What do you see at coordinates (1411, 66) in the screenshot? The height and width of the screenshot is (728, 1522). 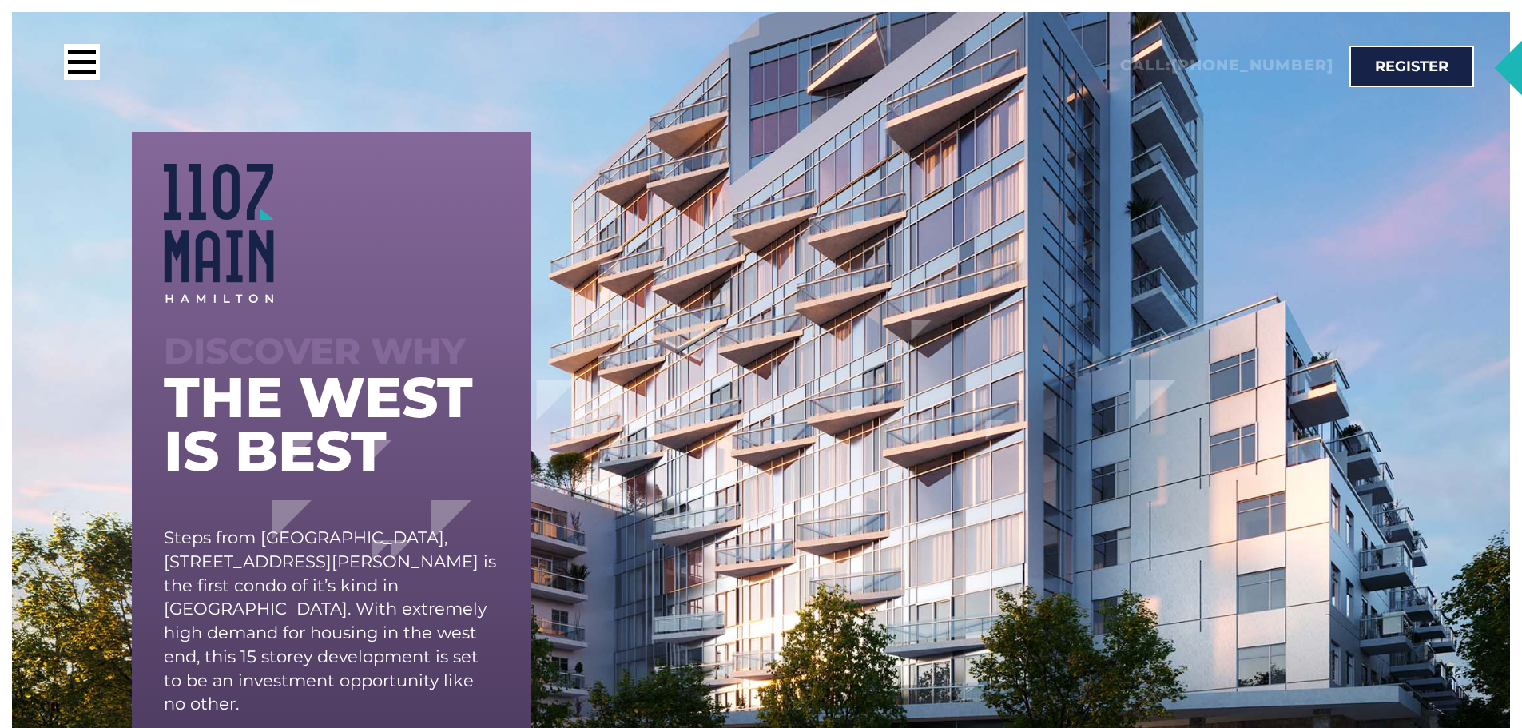 I see `a: Register` at bounding box center [1411, 66].